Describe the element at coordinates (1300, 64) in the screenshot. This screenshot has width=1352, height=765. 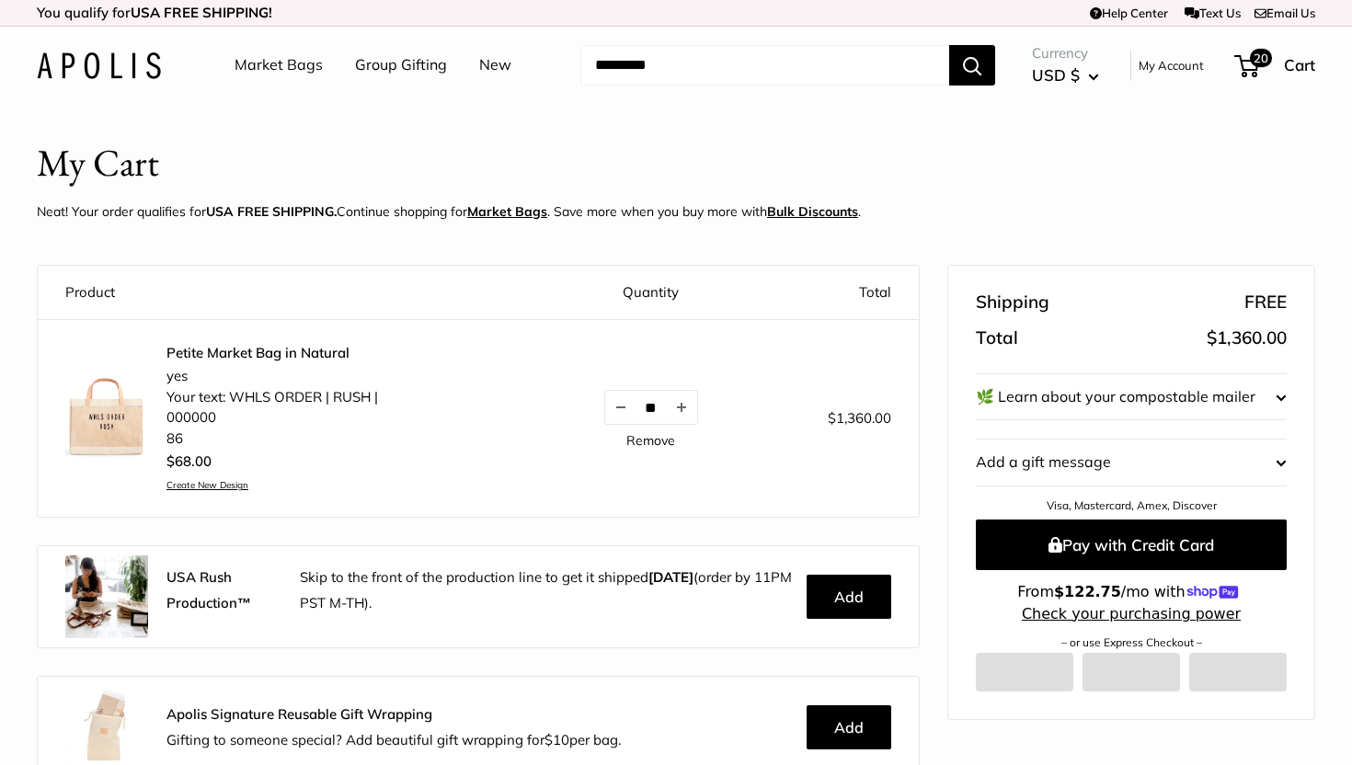
I see `span: Cart` at that location.